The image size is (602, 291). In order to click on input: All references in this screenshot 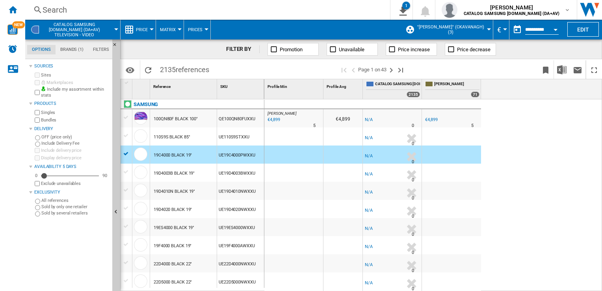, I will do `click(37, 201)`.